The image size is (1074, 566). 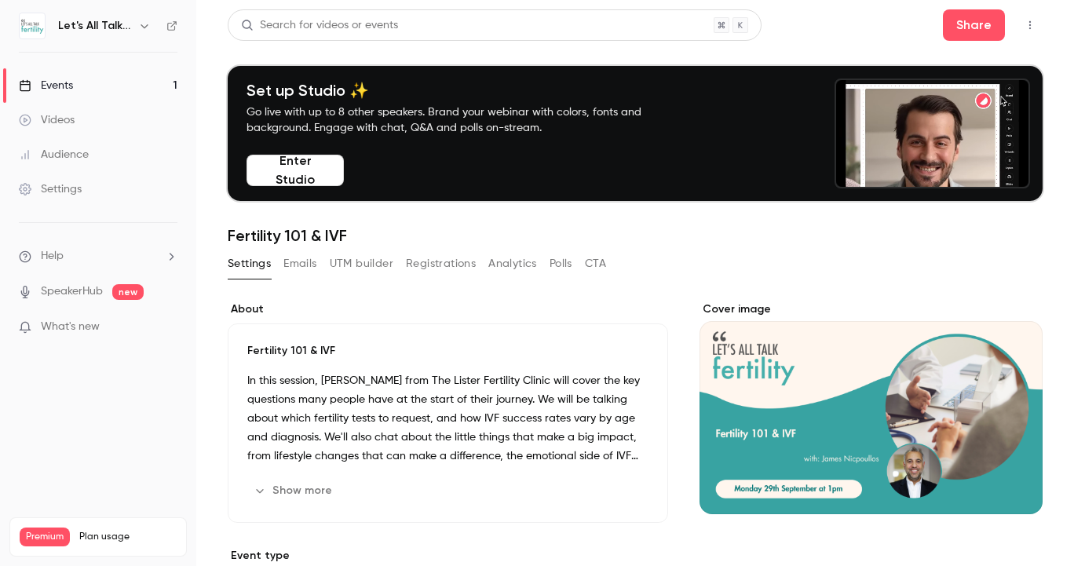 What do you see at coordinates (635, 235) in the screenshot?
I see `h1: Fertility 101 & IVF` at bounding box center [635, 235].